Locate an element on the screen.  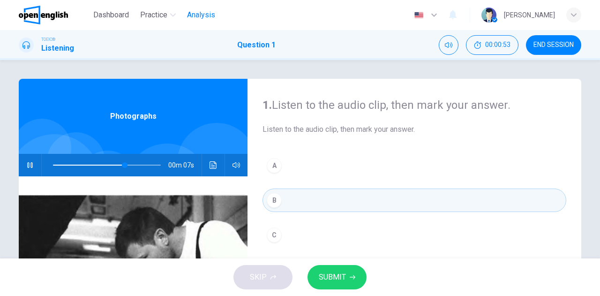
button: Dashboard is located at coordinates (111, 15).